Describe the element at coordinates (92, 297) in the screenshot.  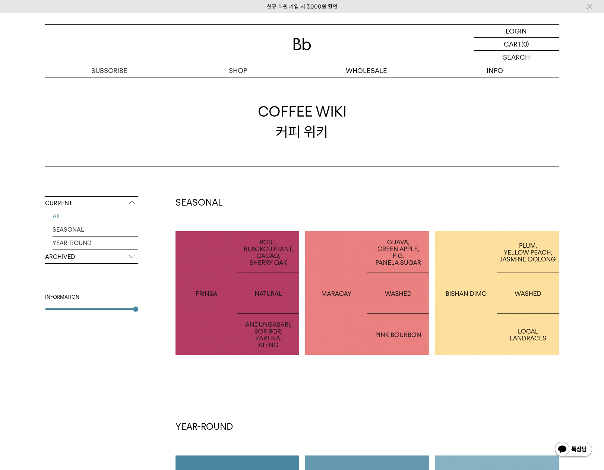
I see `div: INFORMATION` at that location.